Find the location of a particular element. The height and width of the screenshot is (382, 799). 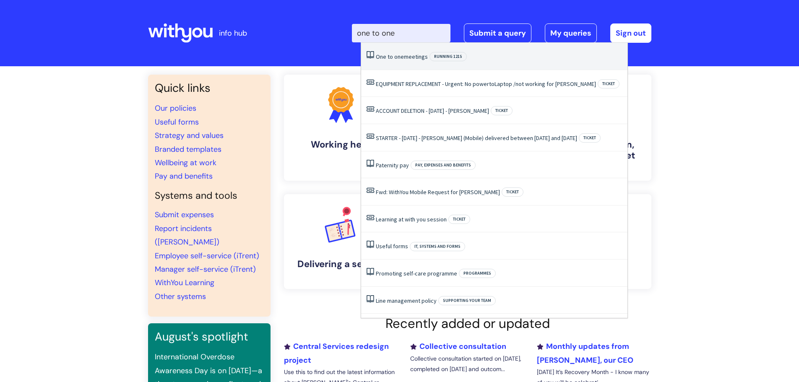

h4: Working here is located at coordinates (341, 145).